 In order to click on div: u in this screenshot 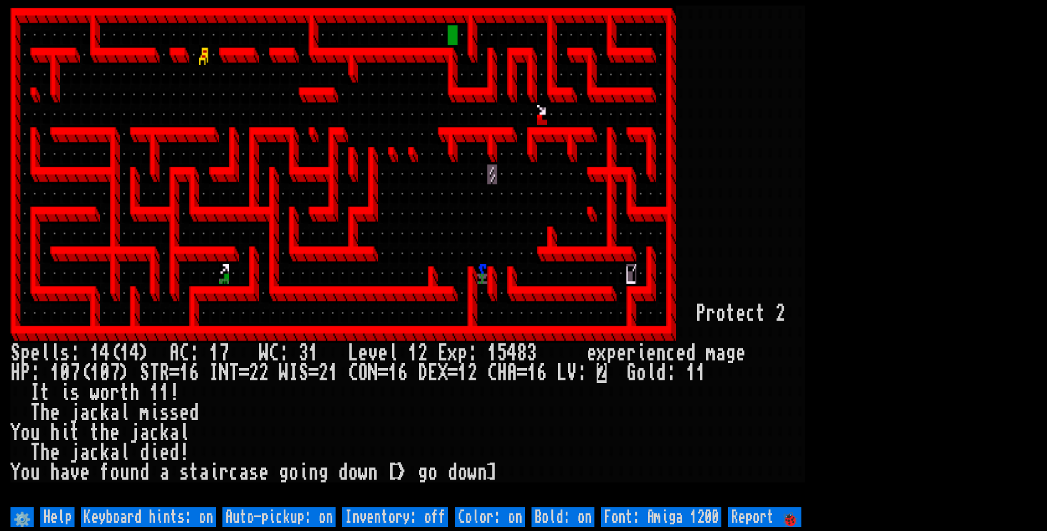, I will do `click(35, 472)`.